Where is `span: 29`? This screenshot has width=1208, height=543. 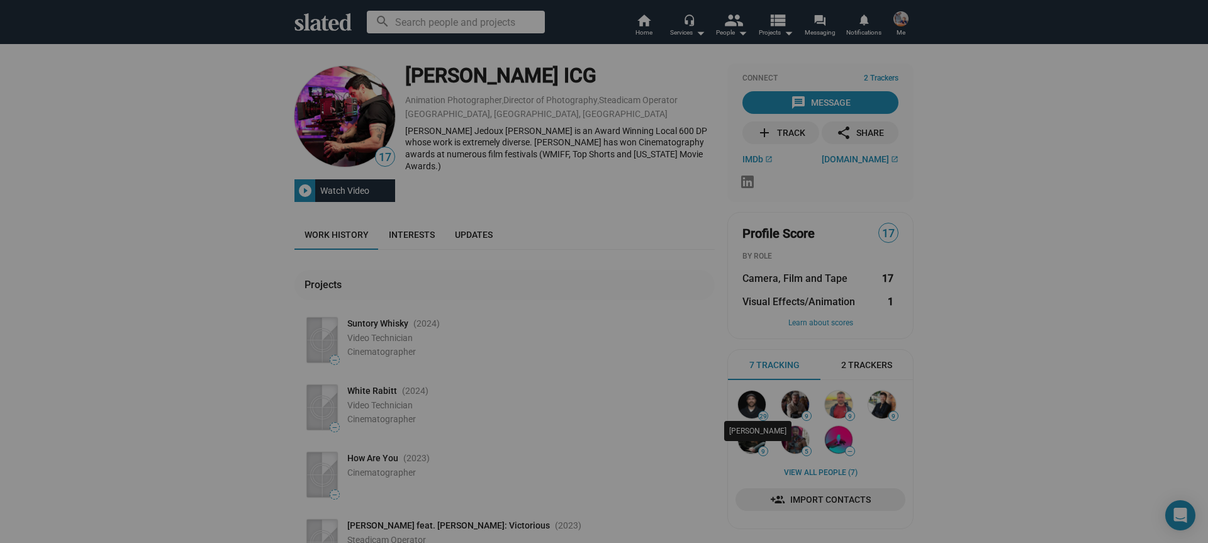 span: 29 is located at coordinates (763, 416).